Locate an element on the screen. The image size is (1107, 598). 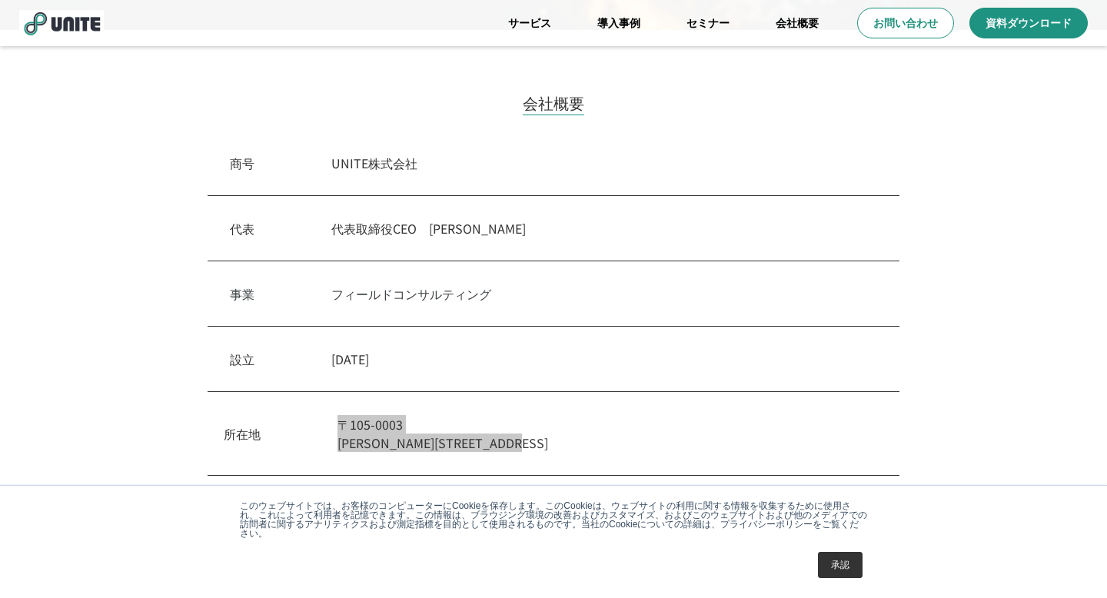
p: 商号 is located at coordinates (242, 163).